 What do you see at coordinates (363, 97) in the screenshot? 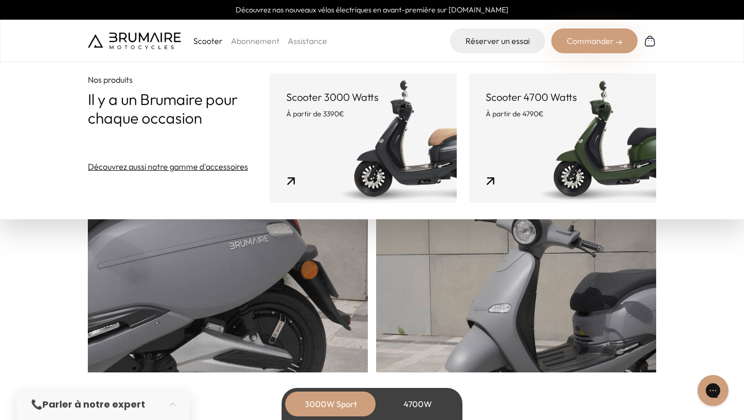
I see `p: Scooter 3000 Watts` at bounding box center [363, 97].